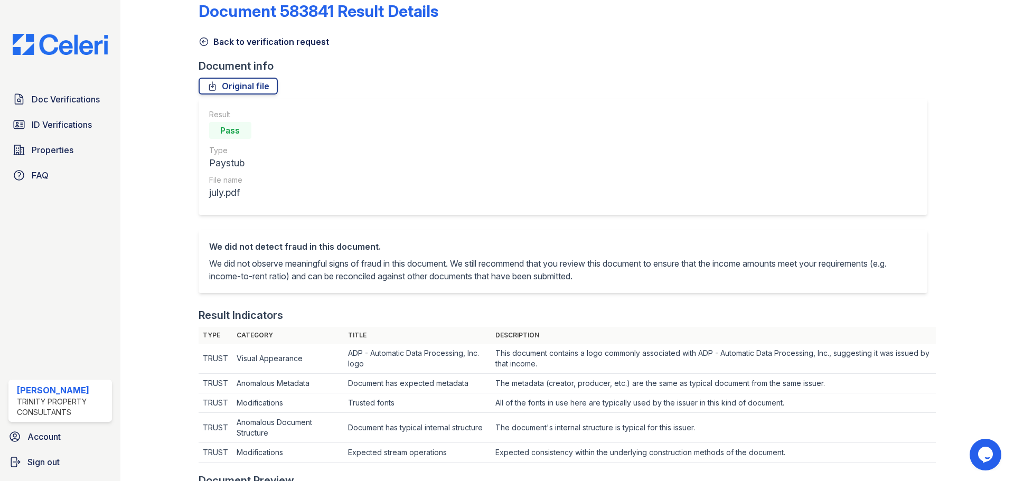  I want to click on span: Properties, so click(52, 150).